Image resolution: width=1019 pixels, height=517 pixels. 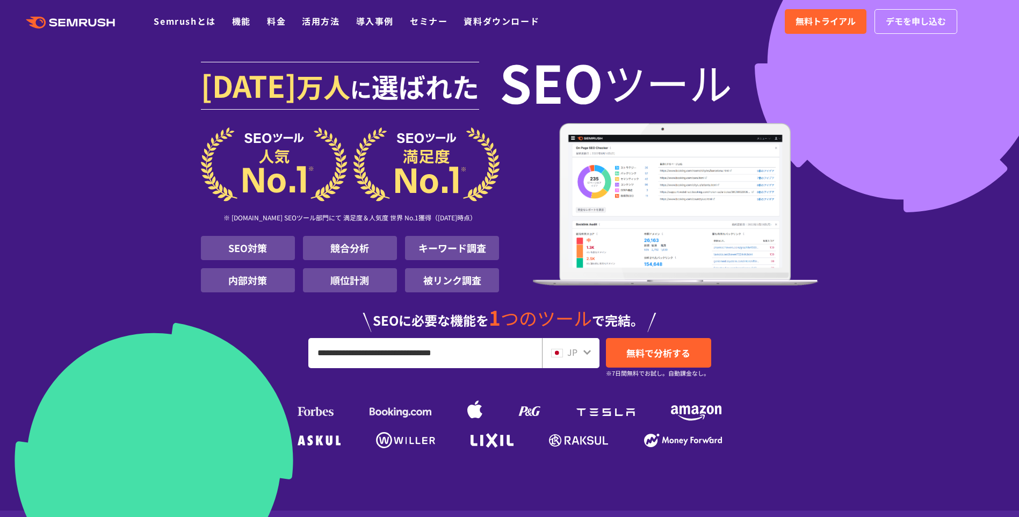 What do you see at coordinates (501, 21) in the screenshot?
I see `a: 資料ダウンロード` at bounding box center [501, 21].